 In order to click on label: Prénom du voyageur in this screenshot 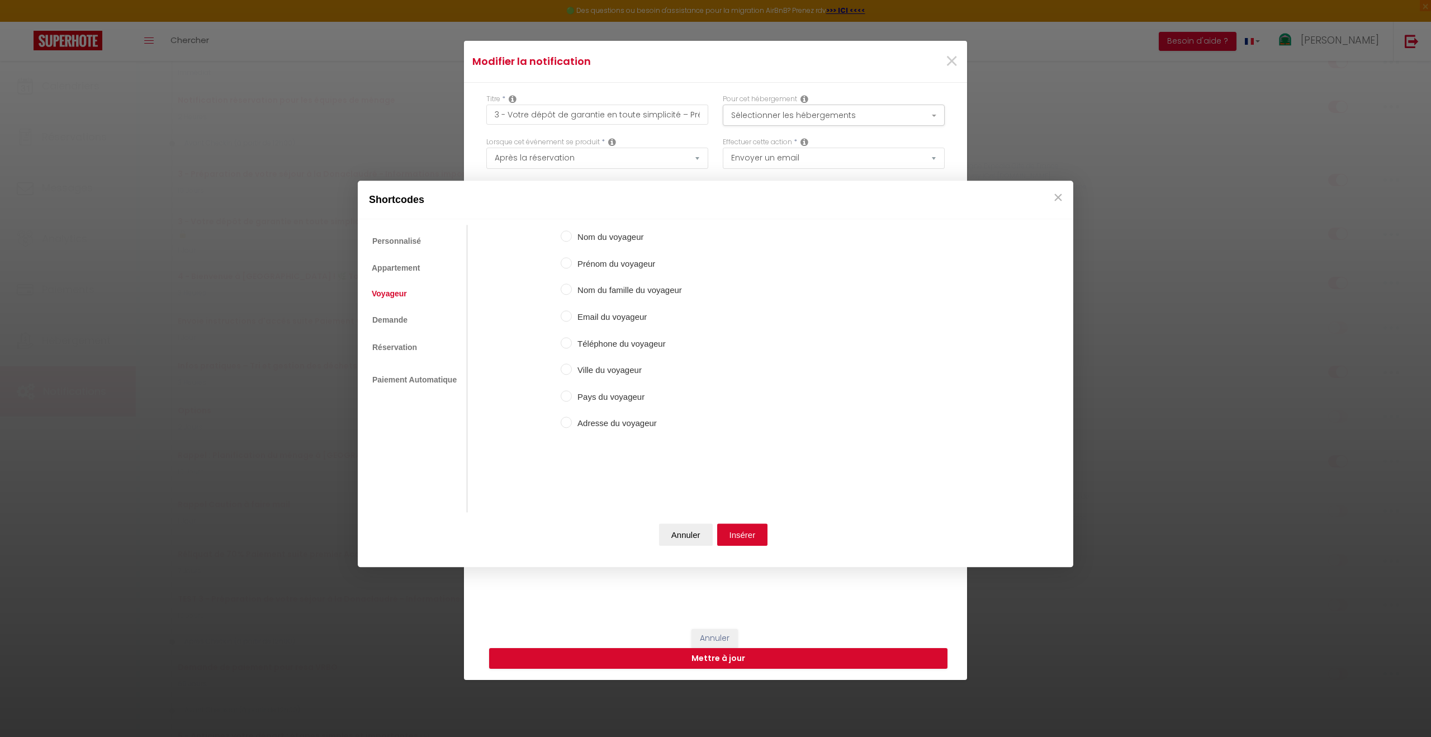, I will do `click(626, 264)`.